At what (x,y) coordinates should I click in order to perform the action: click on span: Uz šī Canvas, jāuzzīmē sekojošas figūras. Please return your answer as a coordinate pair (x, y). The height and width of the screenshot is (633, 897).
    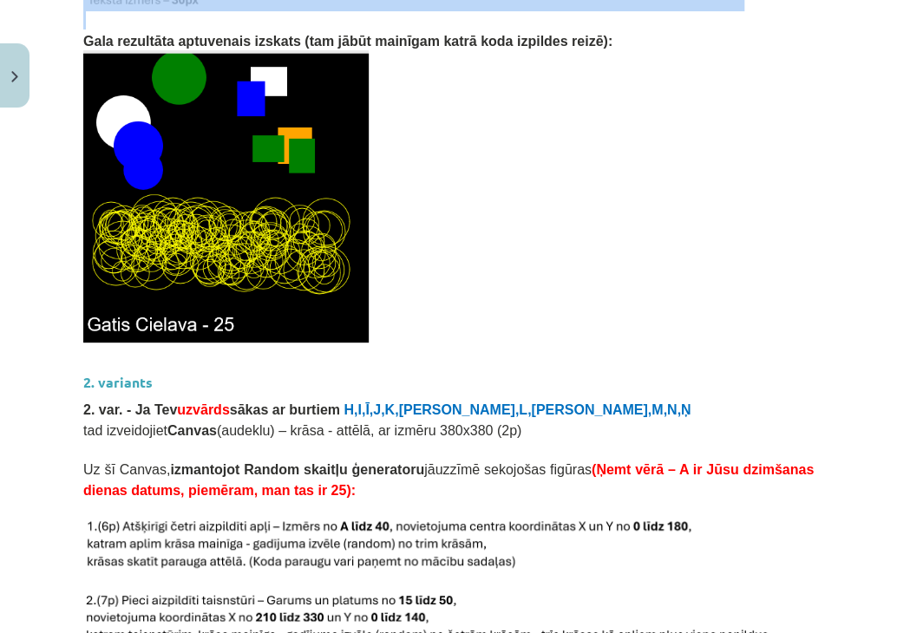
    Looking at the image, I should click on (448, 480).